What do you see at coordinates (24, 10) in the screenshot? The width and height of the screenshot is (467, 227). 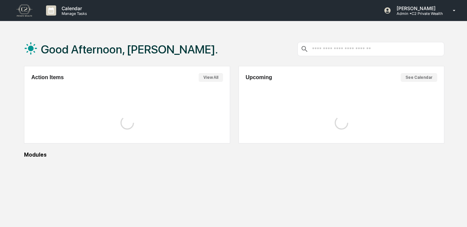 I see `img: logo` at bounding box center [24, 10].